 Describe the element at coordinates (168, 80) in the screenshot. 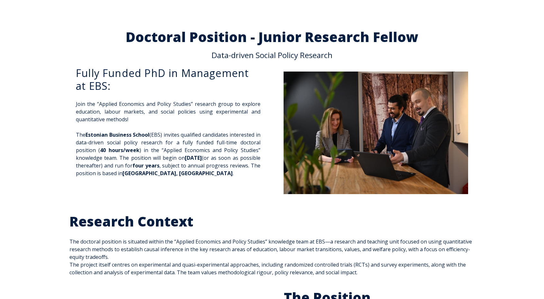

I see `h3: Fully Funded PhD in Management at EBS:` at that location.